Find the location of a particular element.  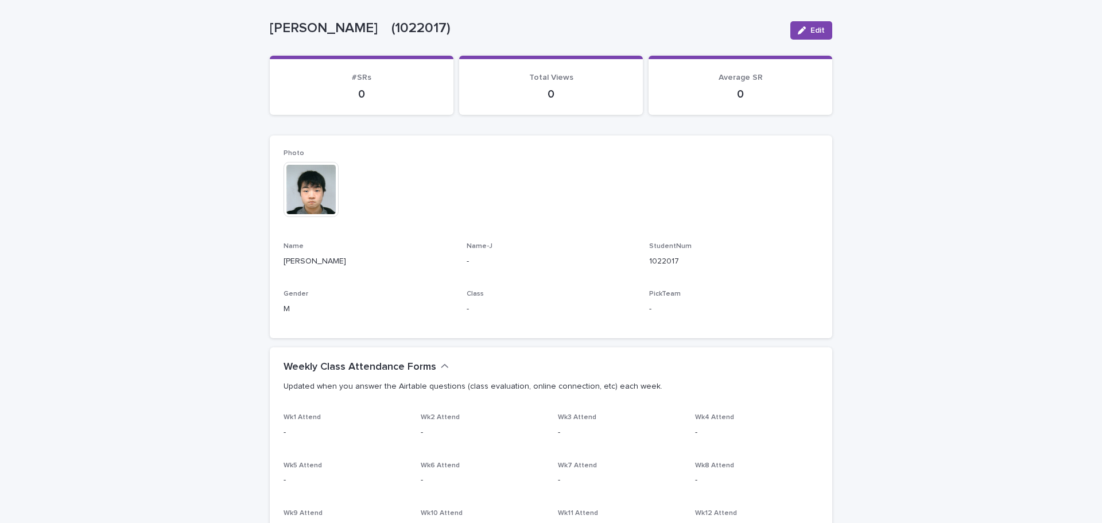

span: Class is located at coordinates (475, 294).